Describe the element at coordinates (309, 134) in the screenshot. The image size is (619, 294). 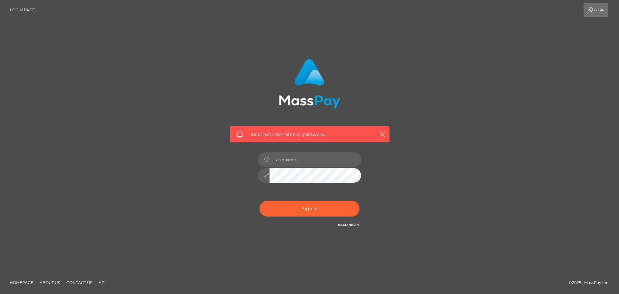
I see `span: Incorrect username or password.` at that location.